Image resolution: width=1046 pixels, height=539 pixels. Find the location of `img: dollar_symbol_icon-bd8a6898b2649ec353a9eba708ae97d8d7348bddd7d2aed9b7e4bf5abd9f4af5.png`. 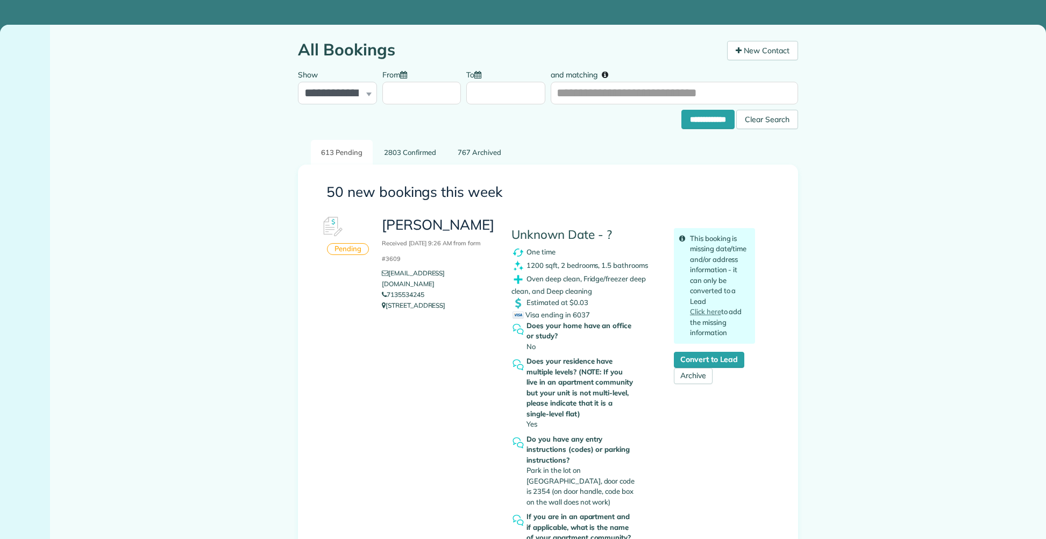

img: dollar_symbol_icon-bd8a6898b2649ec353a9eba708ae97d8d7348bddd7d2aed9b7e4bf5abd9f4af5.png is located at coordinates (518, 303).